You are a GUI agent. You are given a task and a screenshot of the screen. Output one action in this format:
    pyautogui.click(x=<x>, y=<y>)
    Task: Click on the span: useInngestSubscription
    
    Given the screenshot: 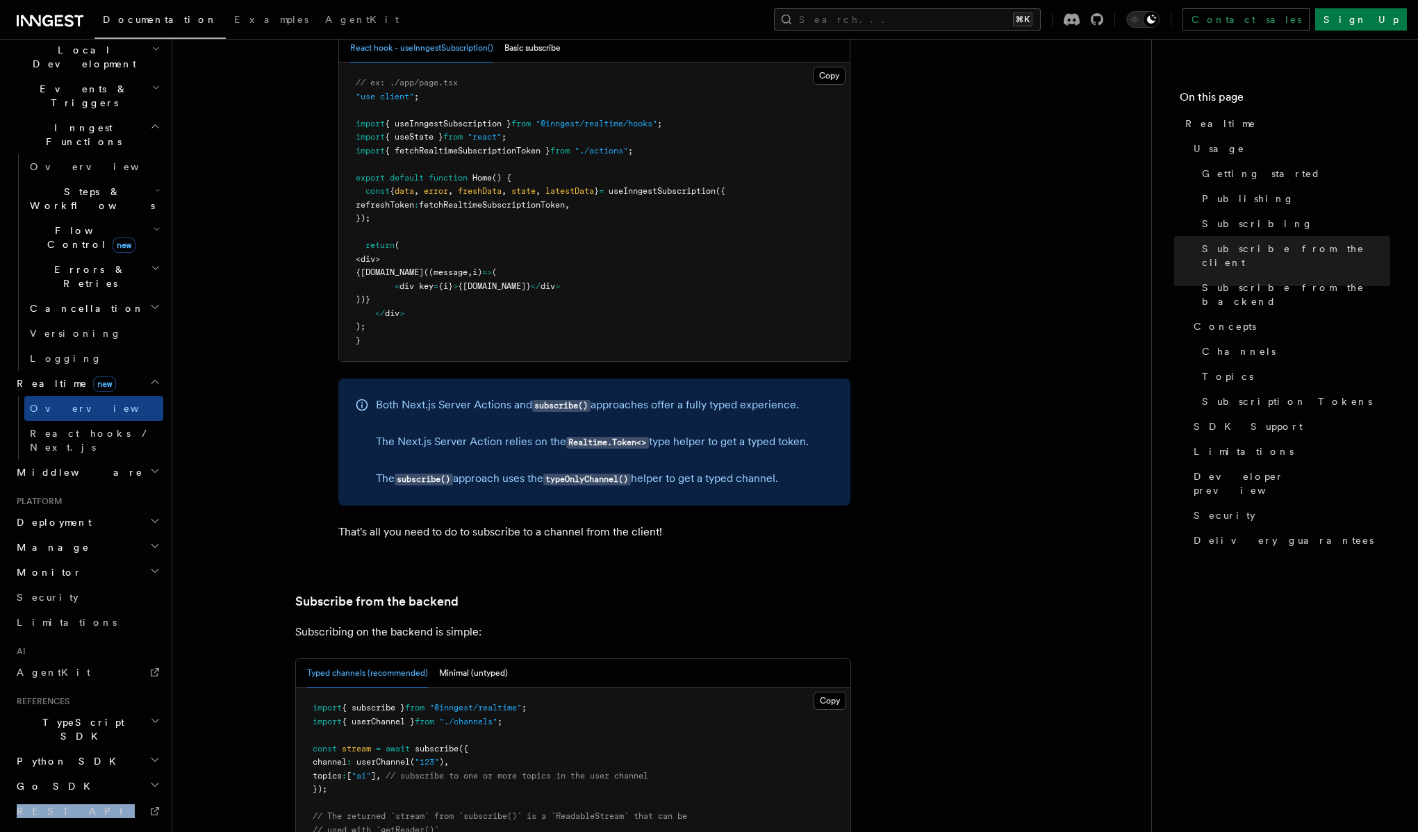 What is the action you would take?
    pyautogui.click(x=662, y=191)
    